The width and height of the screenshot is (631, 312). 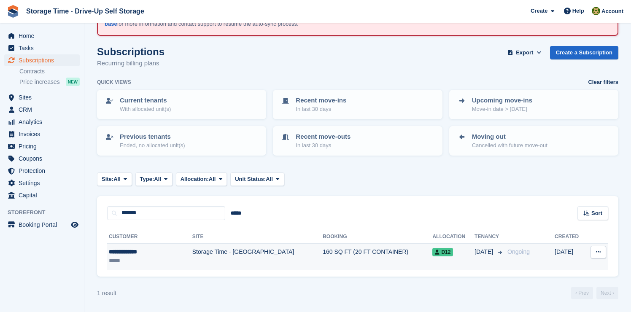 What do you see at coordinates (596, 11) in the screenshot?
I see `img: Zain Sarwar` at bounding box center [596, 11].